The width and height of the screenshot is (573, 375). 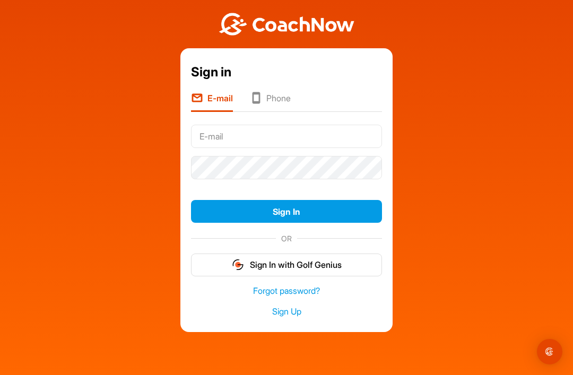 What do you see at coordinates (212, 102) in the screenshot?
I see `li: E-mail` at bounding box center [212, 102].